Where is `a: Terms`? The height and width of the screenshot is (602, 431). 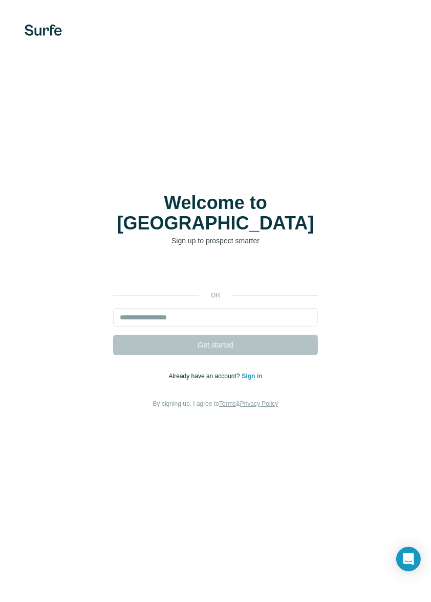
a: Terms is located at coordinates (227, 404).